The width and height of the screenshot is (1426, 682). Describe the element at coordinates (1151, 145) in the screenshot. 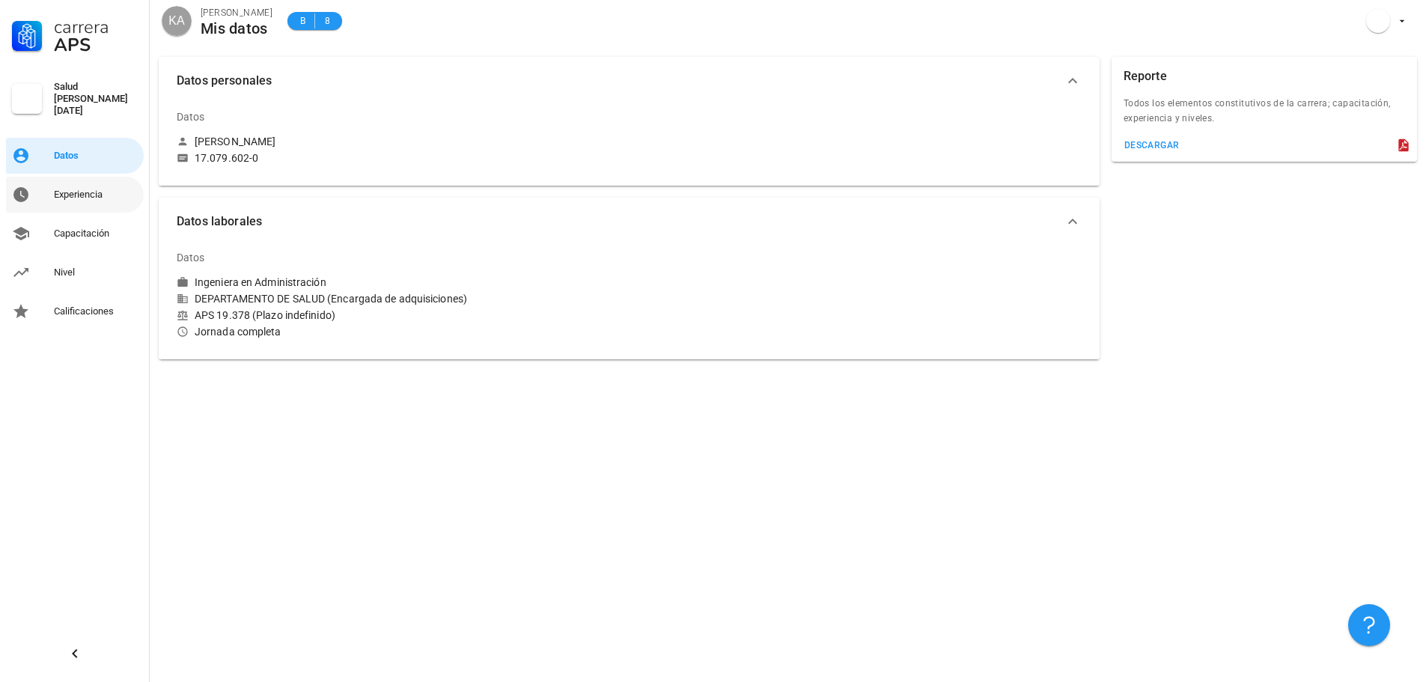

I see `button: descargar` at that location.